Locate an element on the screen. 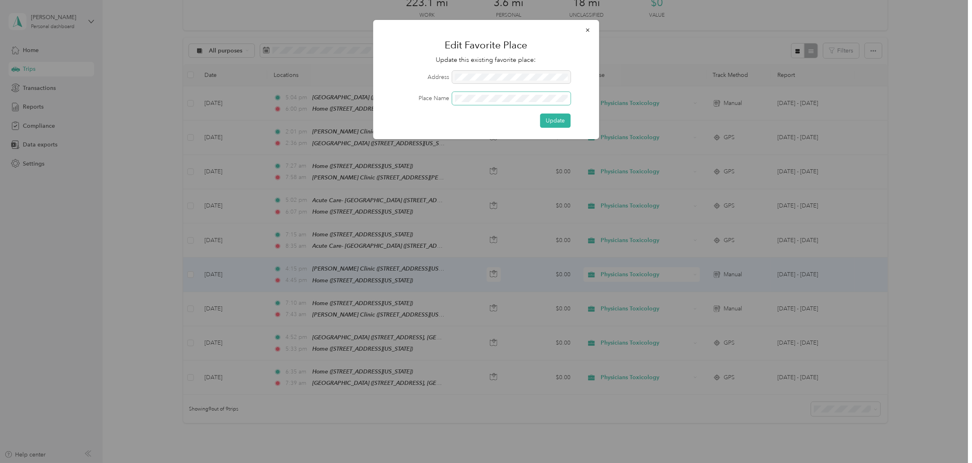  button: Update is located at coordinates (555, 121).